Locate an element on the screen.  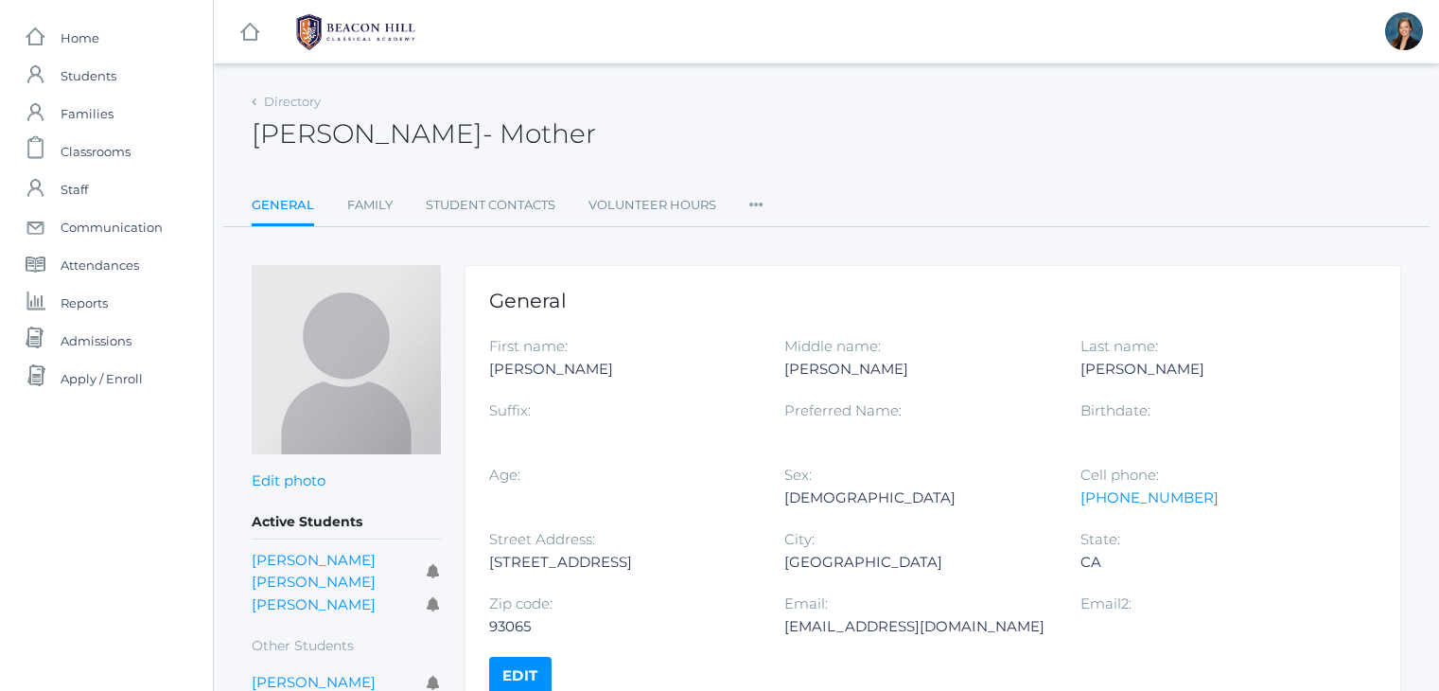
img: BHCALogos-05-308ed15e86a5a0abce9b8dd61676a3503ac9727e845dece92d48e8588c001991.png is located at coordinates (356, 32).